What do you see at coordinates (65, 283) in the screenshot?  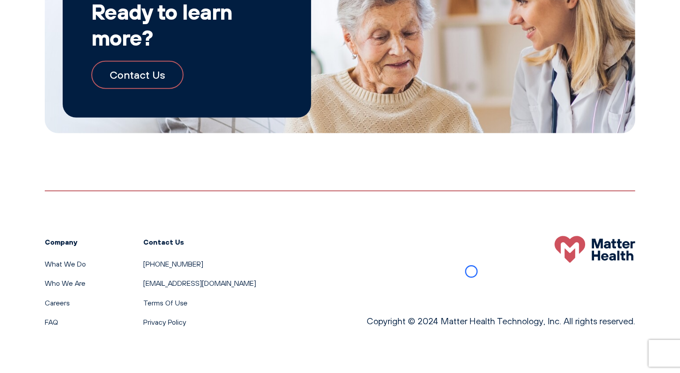 I see `a: Who We Are` at bounding box center [65, 283].